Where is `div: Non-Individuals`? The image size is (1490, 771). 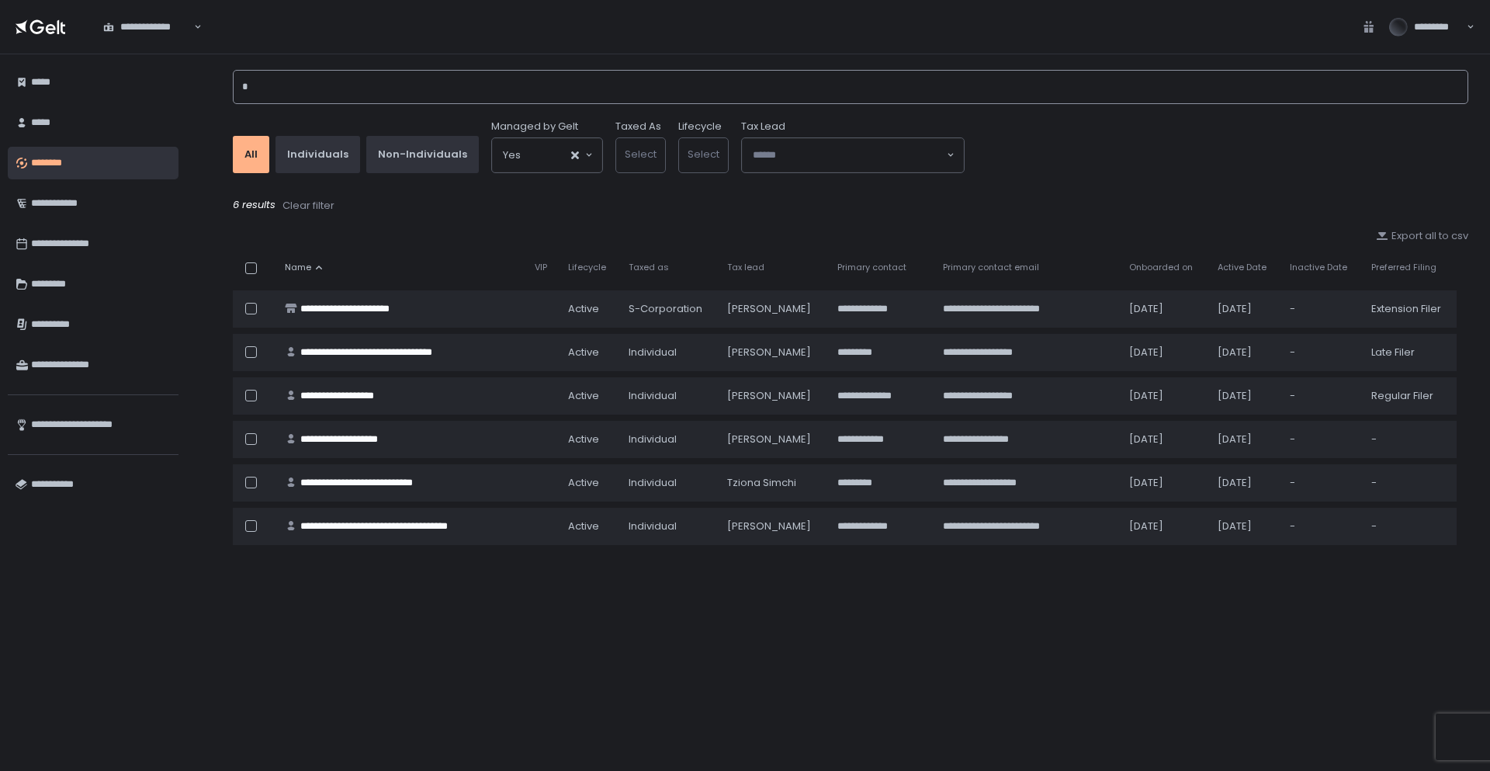 div: Non-Individuals is located at coordinates (422, 154).